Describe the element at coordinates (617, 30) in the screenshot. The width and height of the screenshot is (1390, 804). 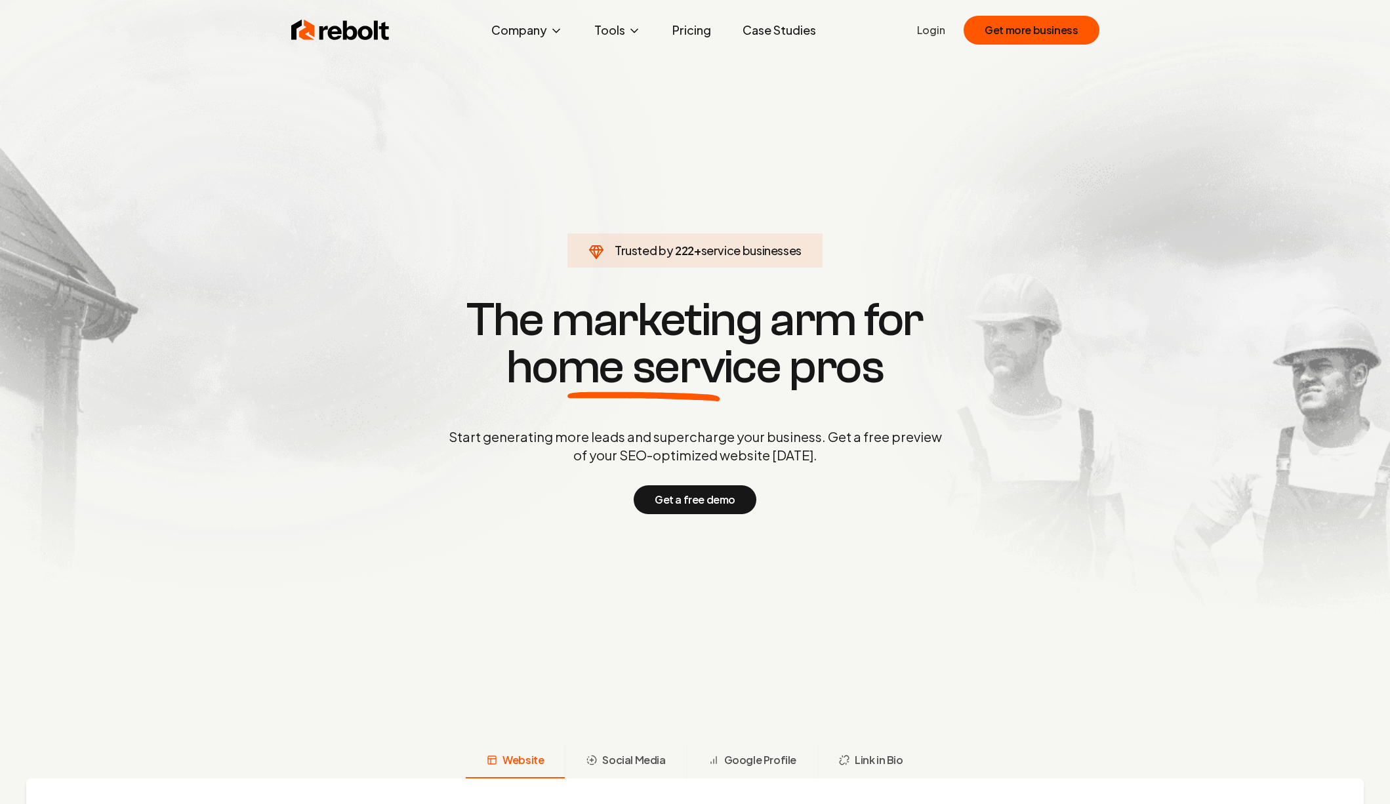
I see `button: Tools` at that location.